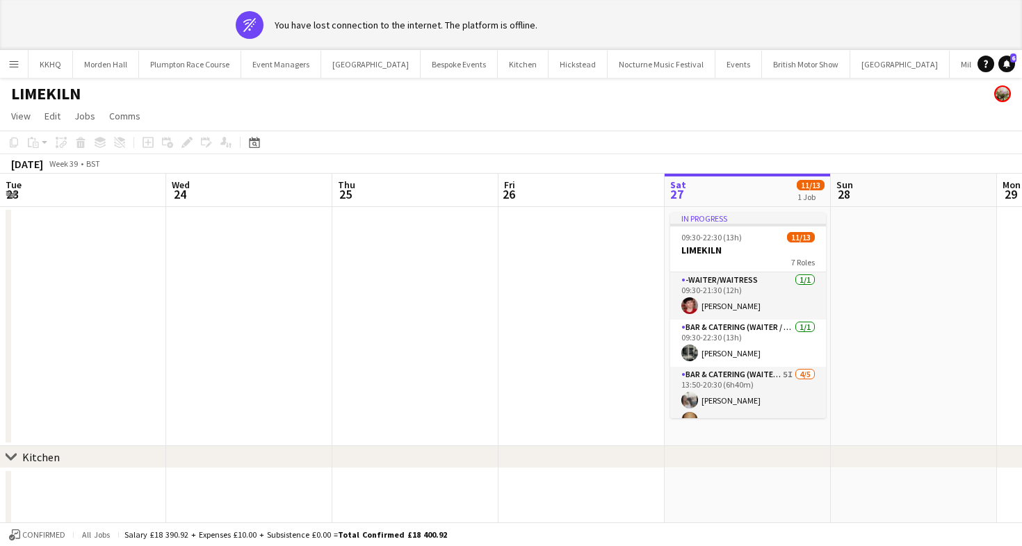  What do you see at coordinates (748, 218) in the screenshot?
I see `div: In progress` at bounding box center [748, 218].